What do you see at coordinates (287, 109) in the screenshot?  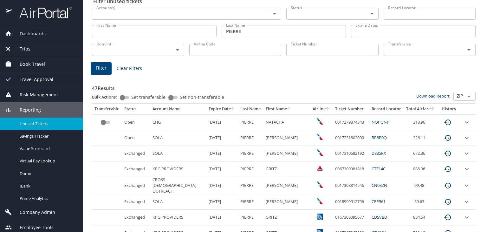 I see `th: First Name` at bounding box center [287, 109].